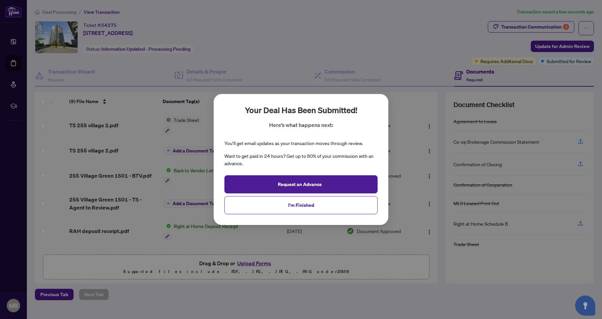  I want to click on h2: Your deal has been submitted!, so click(301, 110).